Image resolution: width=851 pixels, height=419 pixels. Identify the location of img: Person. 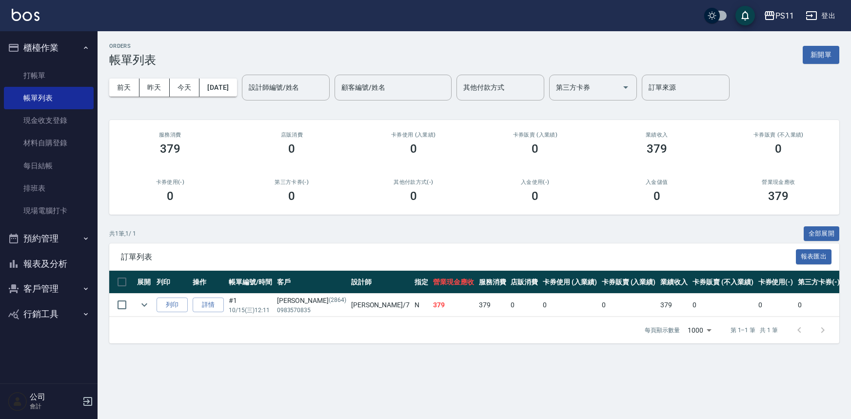
(18, 401).